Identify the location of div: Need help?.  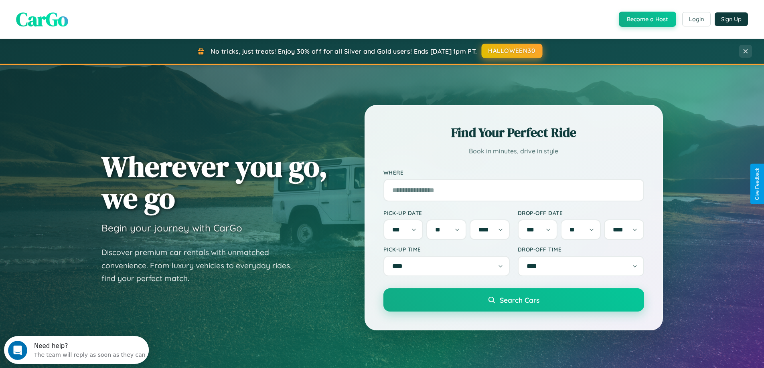
(86, 10).